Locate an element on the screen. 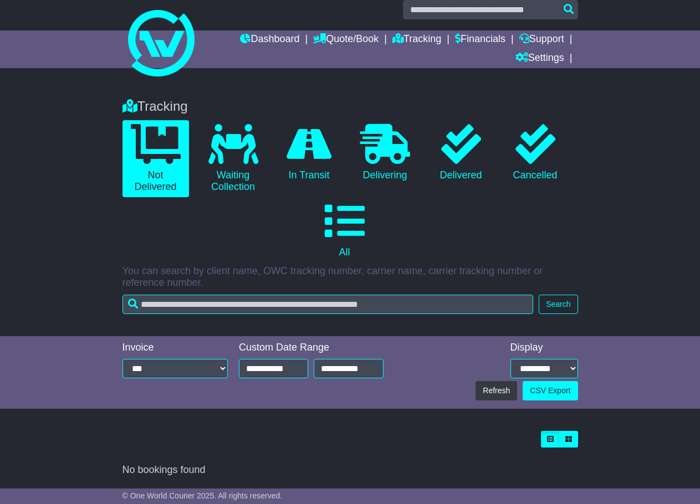  a: CSV Export is located at coordinates (550, 391).